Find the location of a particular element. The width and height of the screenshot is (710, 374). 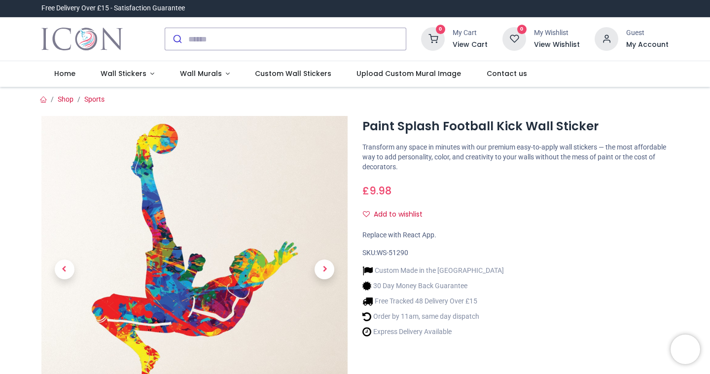

li: Order by 11am, same day dispatch is located at coordinates (433, 316).